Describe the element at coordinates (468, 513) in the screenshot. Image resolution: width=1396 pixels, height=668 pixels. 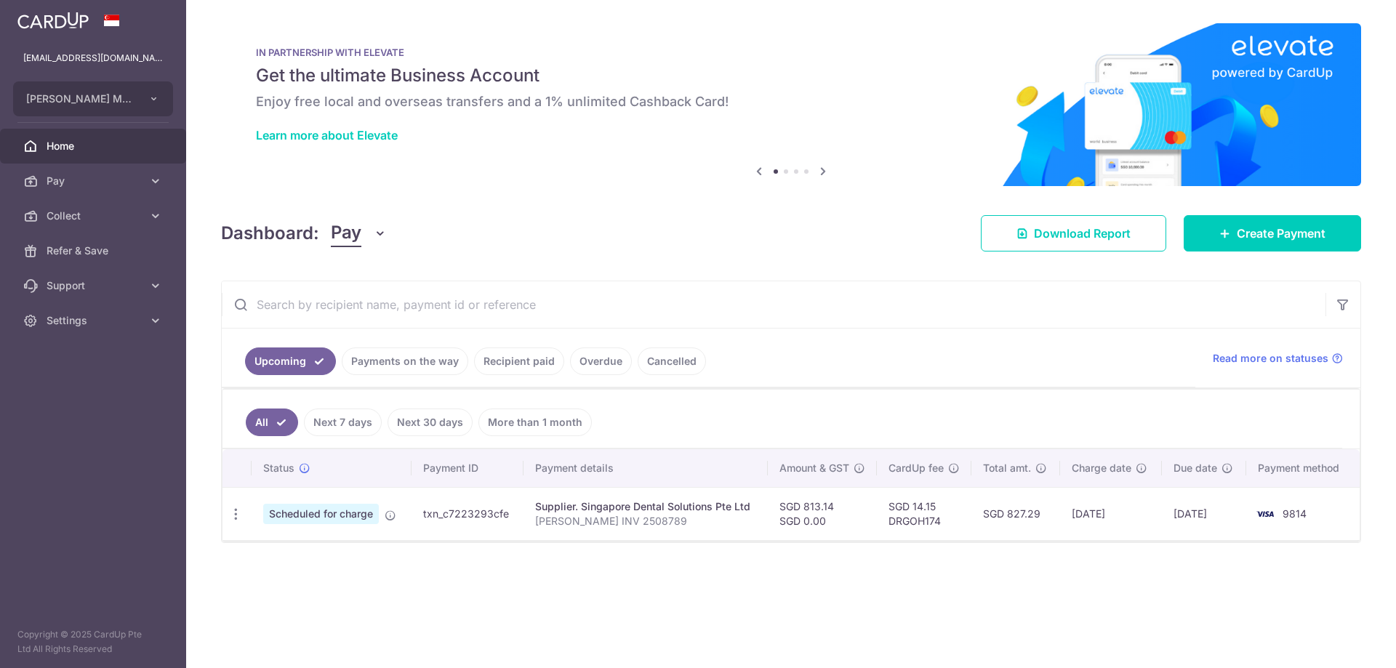
I see `td: txn_c7223293cfe` at that location.